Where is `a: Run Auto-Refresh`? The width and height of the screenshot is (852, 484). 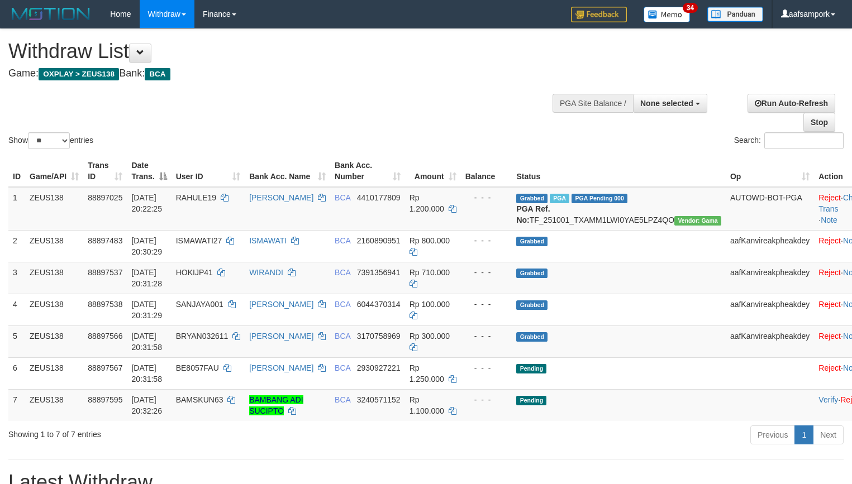 a: Run Auto-Refresh is located at coordinates (791, 103).